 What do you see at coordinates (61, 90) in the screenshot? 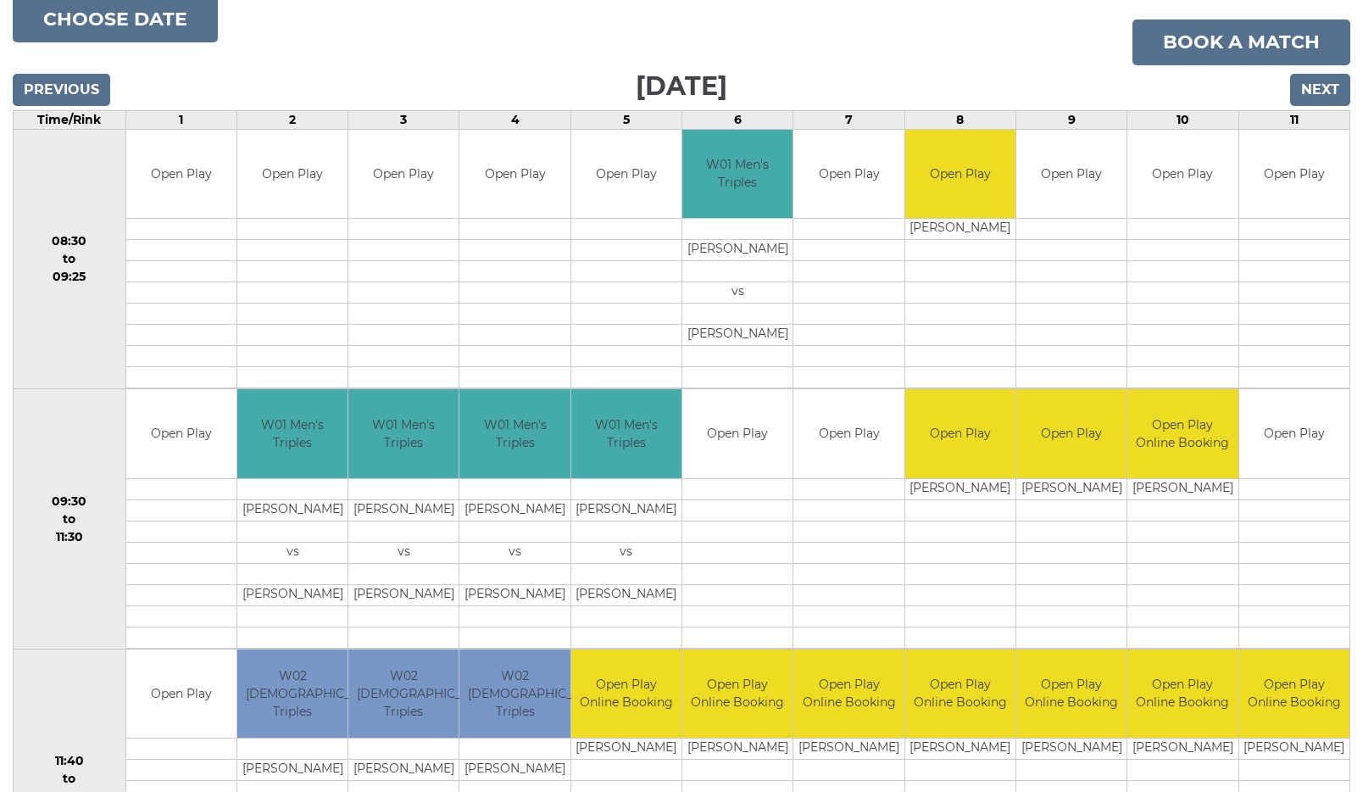
I see `input: Previous` at bounding box center [61, 90].